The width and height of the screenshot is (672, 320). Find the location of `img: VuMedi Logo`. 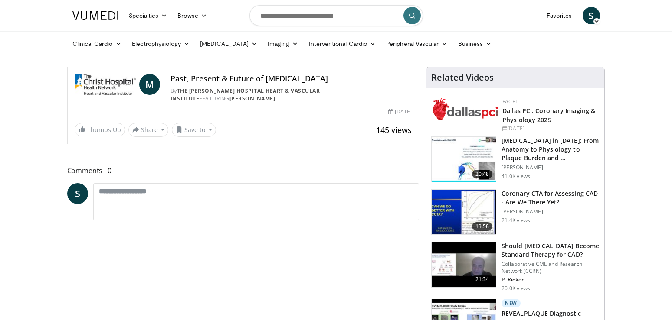

img: VuMedi Logo is located at coordinates (95, 16).